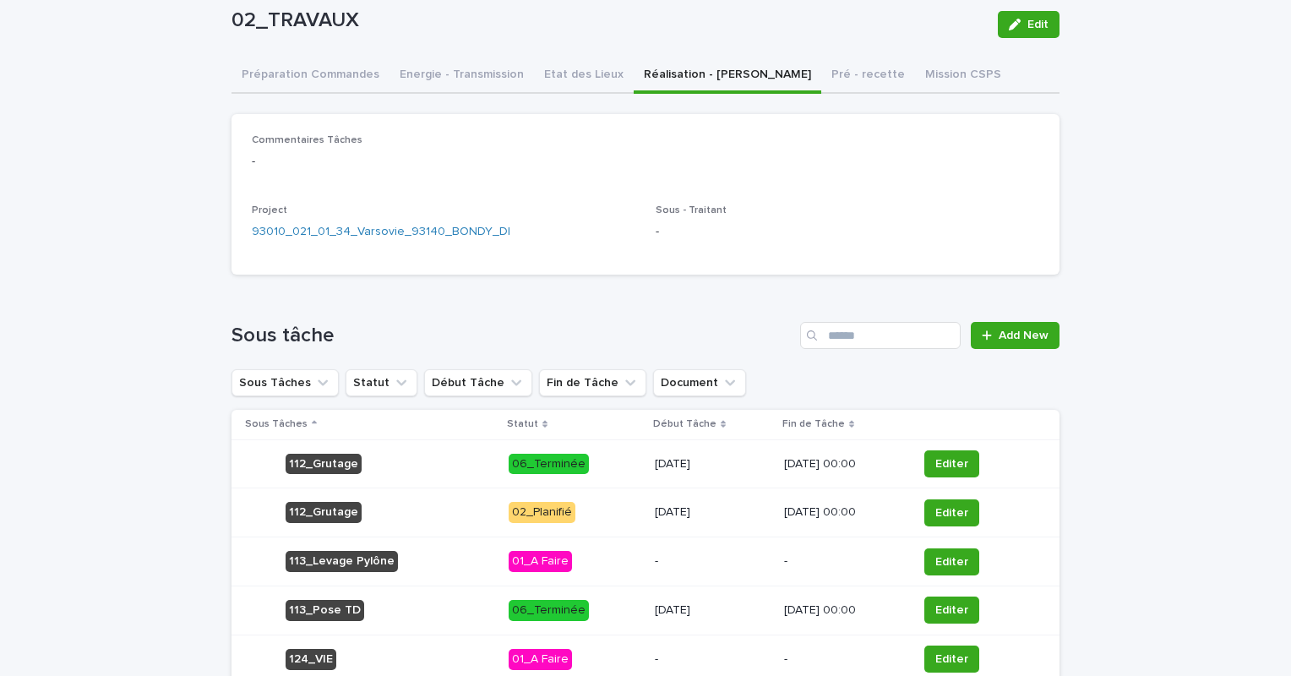  Describe the element at coordinates (311, 659) in the screenshot. I see `div: 124_VIE` at that location.